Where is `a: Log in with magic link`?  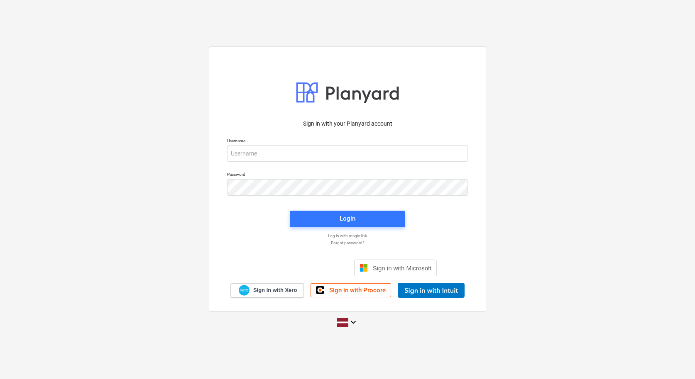
a: Log in with magic link is located at coordinates (347, 236).